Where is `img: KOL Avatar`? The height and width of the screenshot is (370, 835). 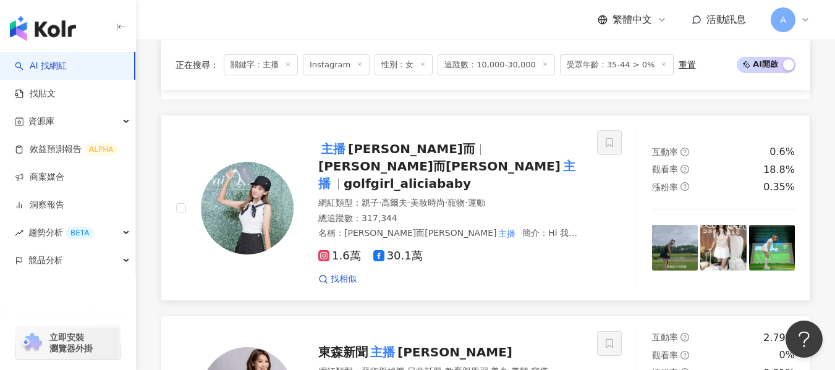 img: KOL Avatar is located at coordinates (247, 208).